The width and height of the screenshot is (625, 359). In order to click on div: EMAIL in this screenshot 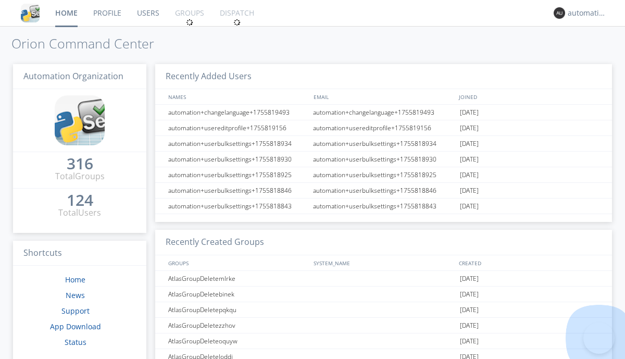, I will do `click(383, 96)`.